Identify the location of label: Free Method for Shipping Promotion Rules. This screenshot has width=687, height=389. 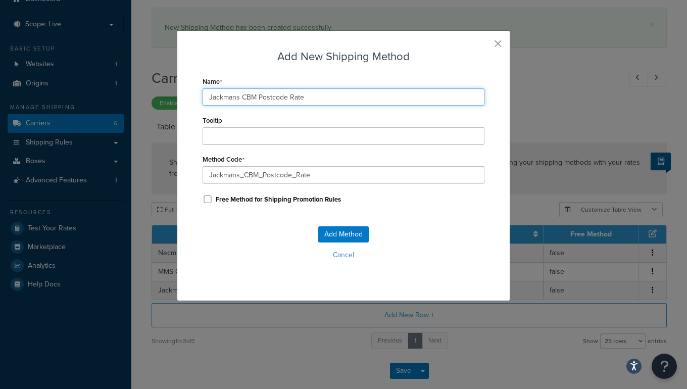
(278, 200).